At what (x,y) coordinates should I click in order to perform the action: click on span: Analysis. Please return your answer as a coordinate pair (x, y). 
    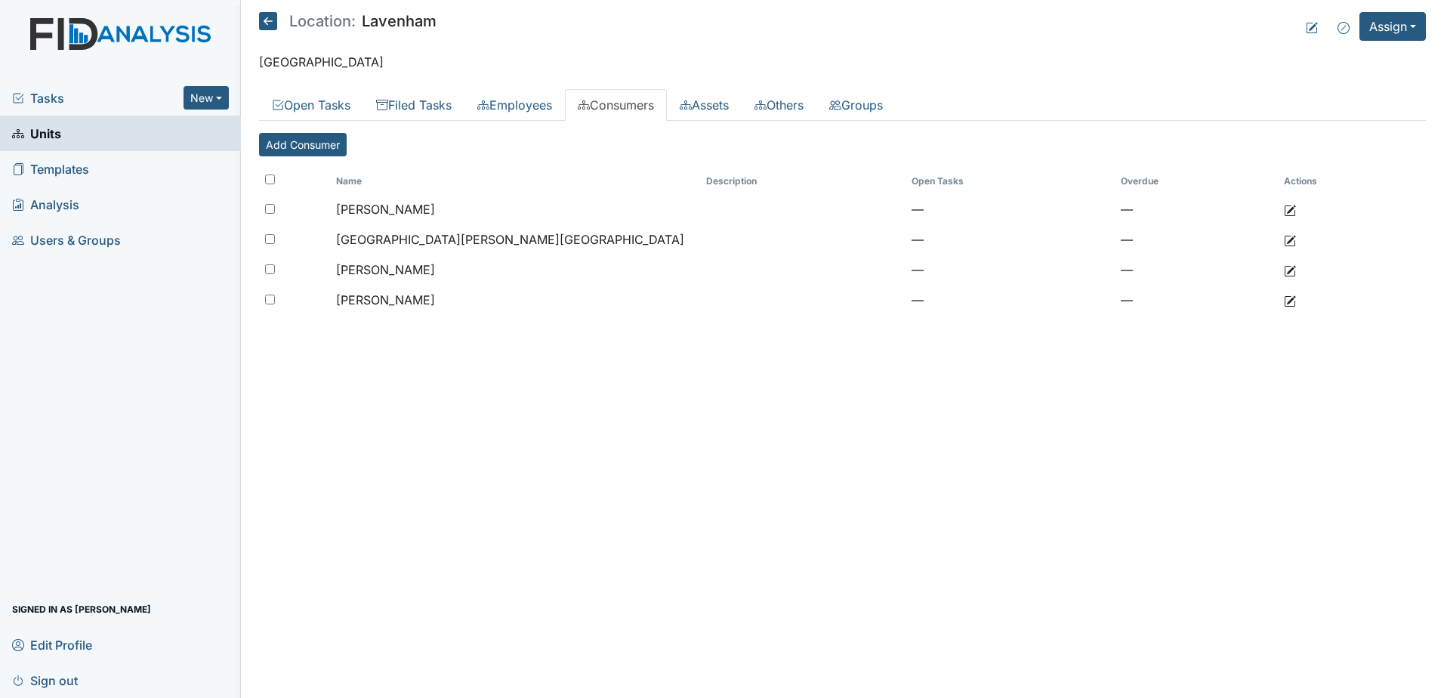
    Looking at the image, I should click on (45, 204).